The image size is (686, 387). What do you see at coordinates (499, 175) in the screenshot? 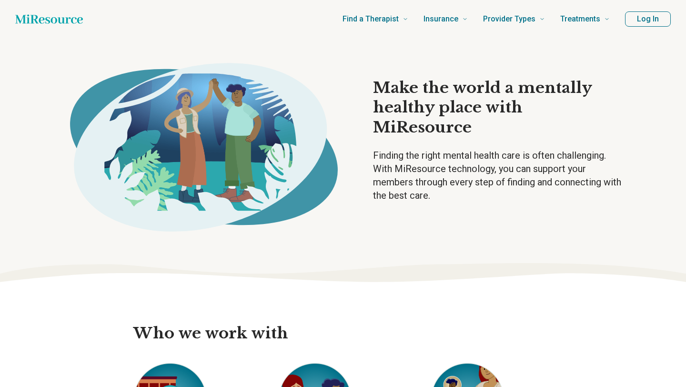
I see `p: Finding the right mental health care is often challenging. With MiResource technology, you can su...` at bounding box center [499, 175].